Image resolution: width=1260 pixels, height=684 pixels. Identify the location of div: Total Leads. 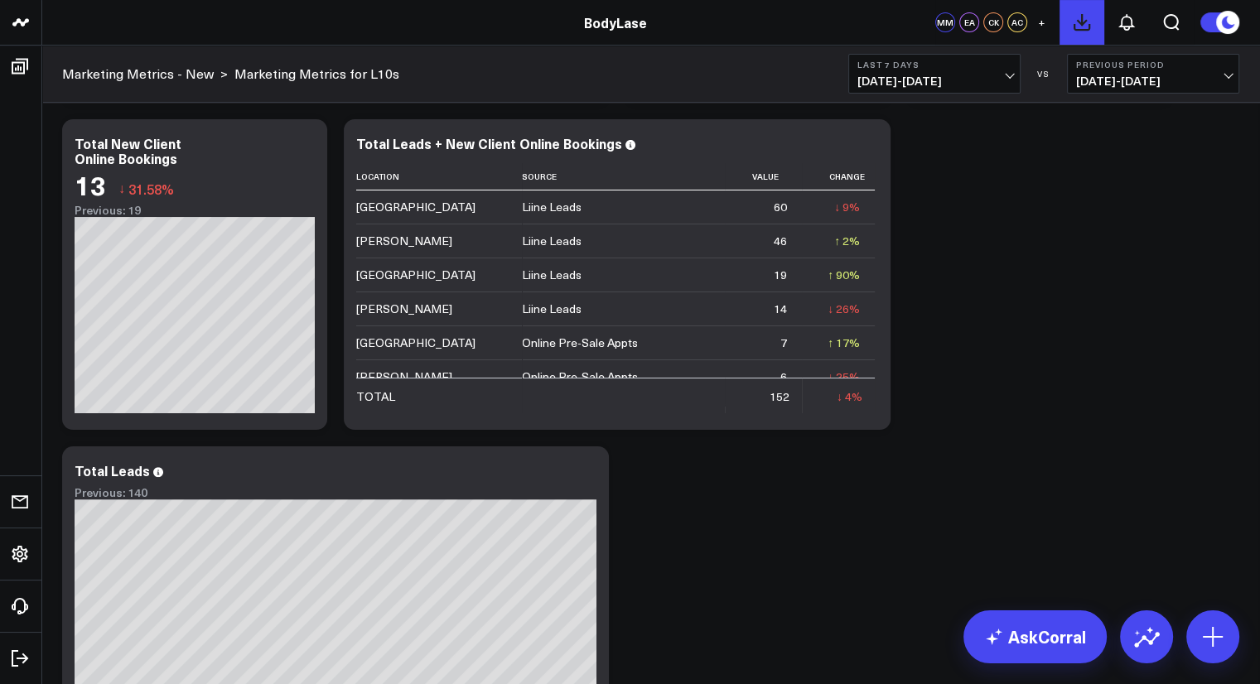
(112, 470).